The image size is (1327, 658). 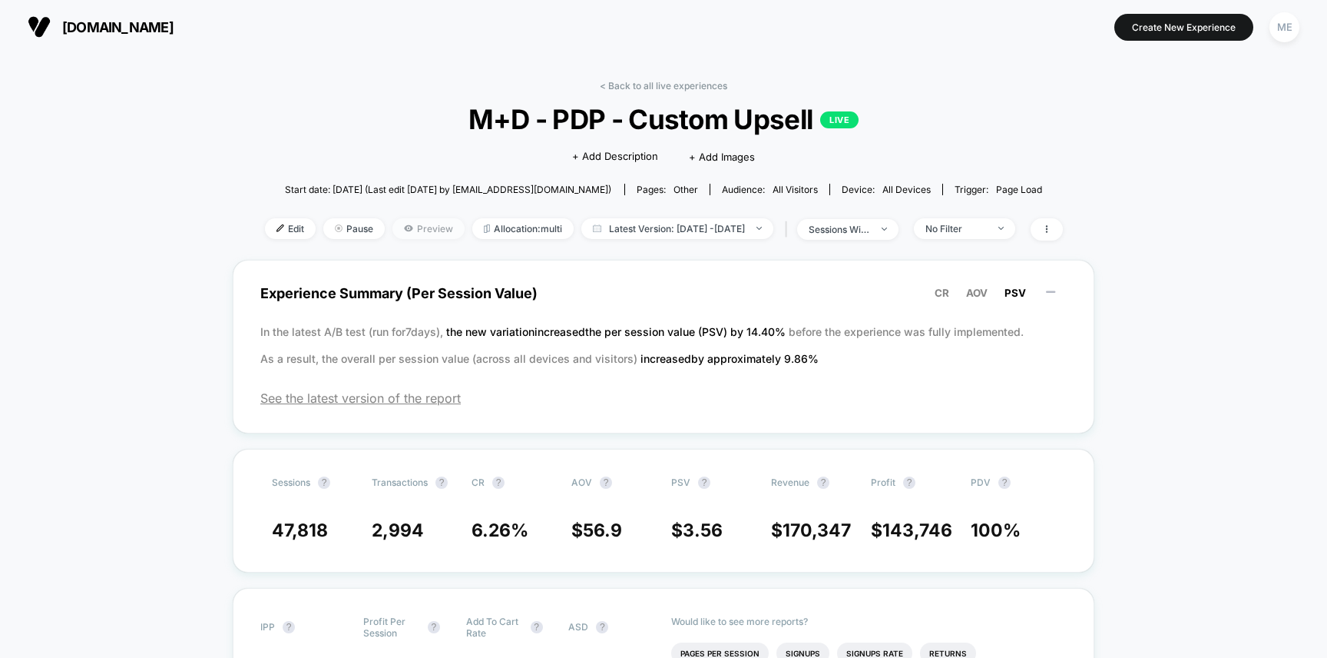 What do you see at coordinates (602, 530) in the screenshot?
I see `span: 56.9` at bounding box center [602, 530].